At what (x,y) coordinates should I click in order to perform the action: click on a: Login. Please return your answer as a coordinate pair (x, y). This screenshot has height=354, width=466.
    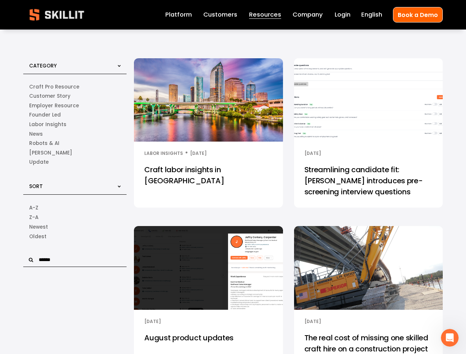
    Looking at the image, I should click on (342, 15).